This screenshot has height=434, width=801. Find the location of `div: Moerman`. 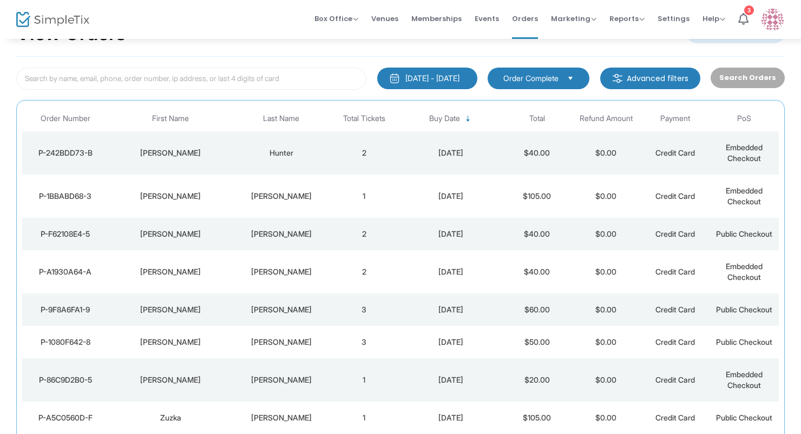

div: Moerman is located at coordinates (281, 272).